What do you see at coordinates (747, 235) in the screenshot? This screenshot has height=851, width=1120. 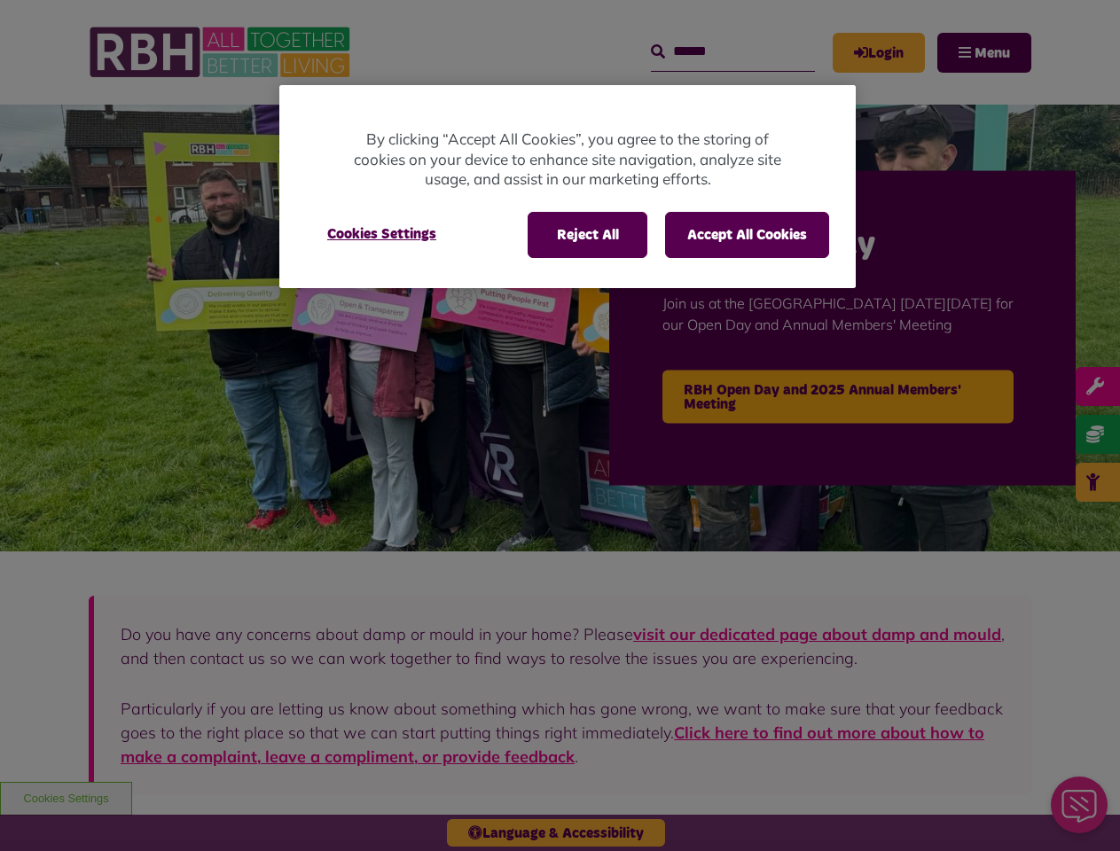 I see `button: Accept All Cookies` at bounding box center [747, 235].